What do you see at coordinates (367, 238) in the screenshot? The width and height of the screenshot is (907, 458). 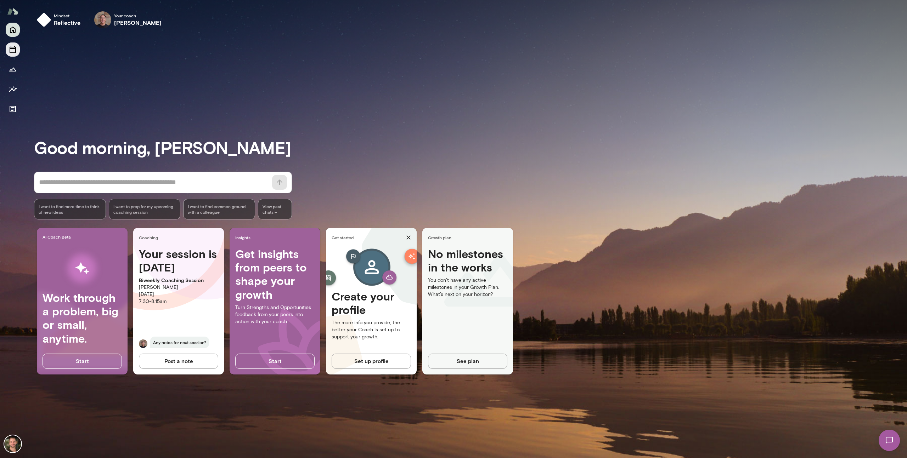 I see `span: Get started` at bounding box center [367, 238].